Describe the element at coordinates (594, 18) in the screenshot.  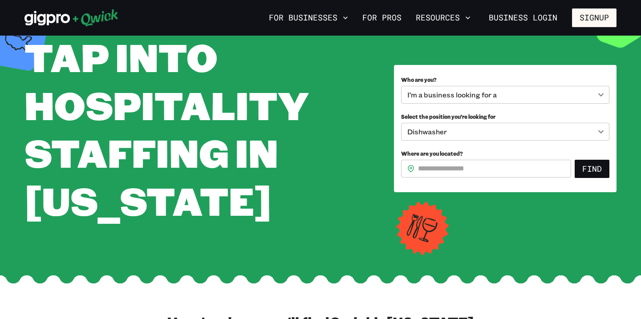
I see `button: Signup` at that location.